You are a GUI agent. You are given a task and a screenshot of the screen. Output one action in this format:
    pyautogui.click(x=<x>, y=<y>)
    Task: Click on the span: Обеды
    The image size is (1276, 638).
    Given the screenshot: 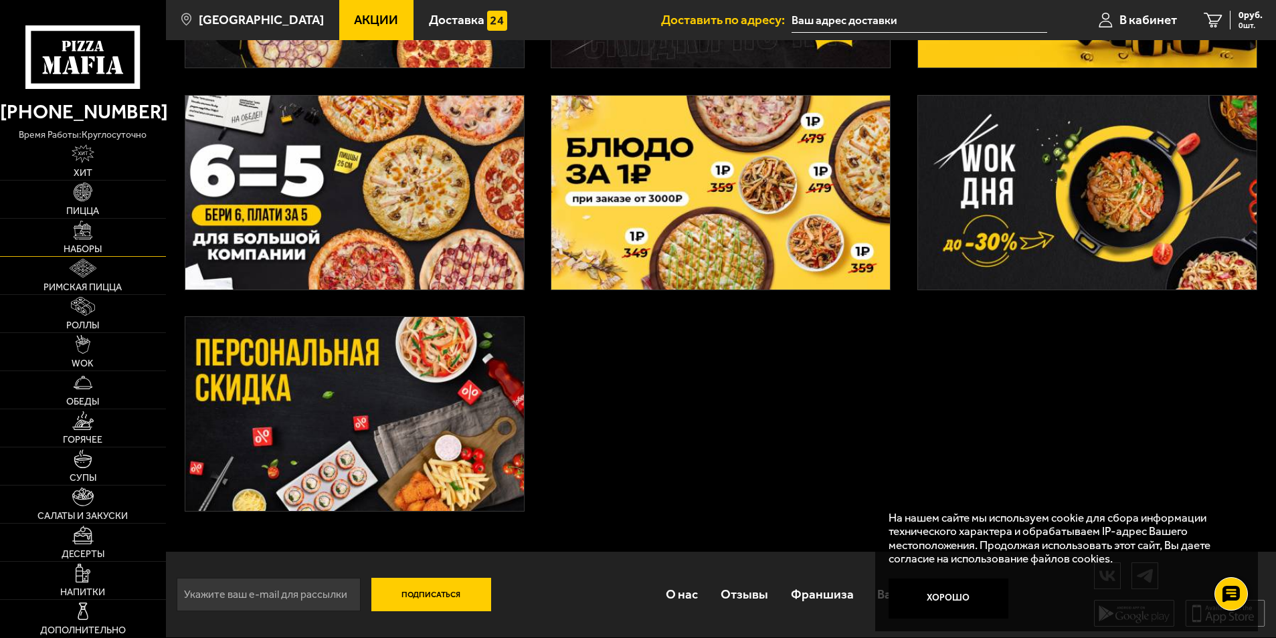 What is the action you would take?
    pyautogui.click(x=82, y=402)
    